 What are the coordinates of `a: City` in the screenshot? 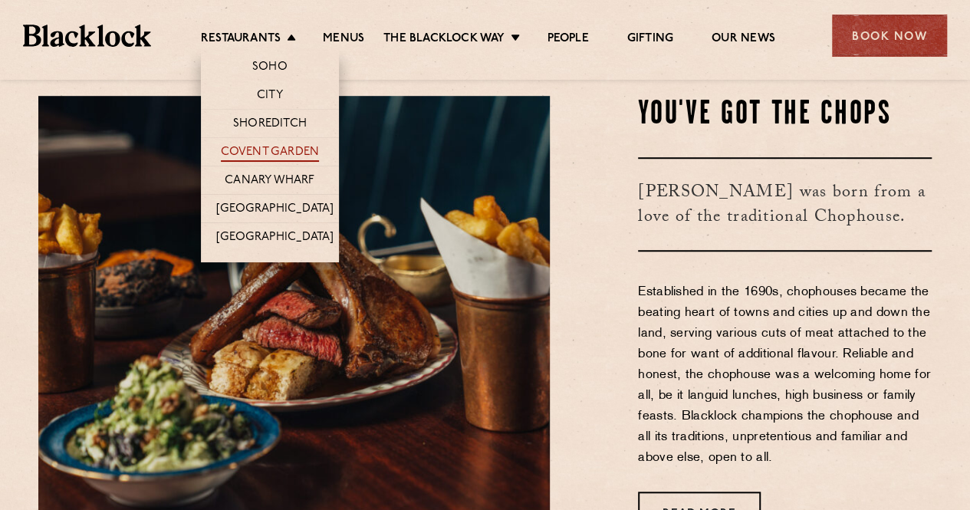 It's located at (270, 97).